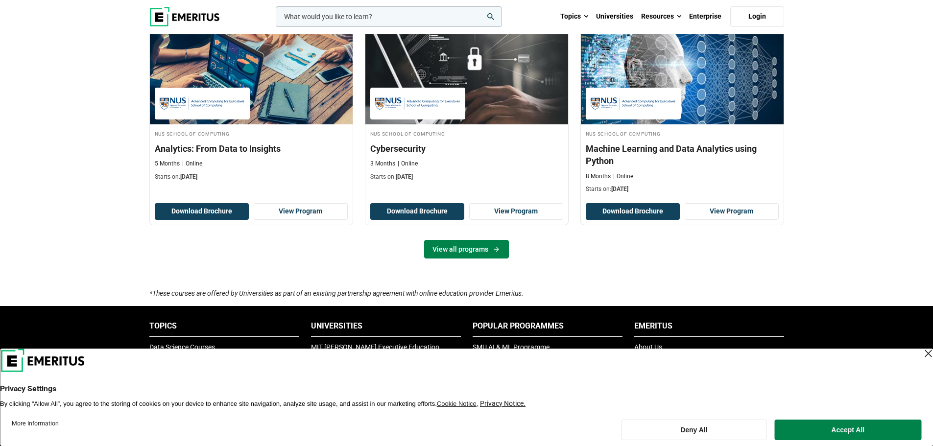 This screenshot has width=933, height=446. What do you see at coordinates (467, 148) in the screenshot?
I see `h3: Cybersecurity` at bounding box center [467, 148].